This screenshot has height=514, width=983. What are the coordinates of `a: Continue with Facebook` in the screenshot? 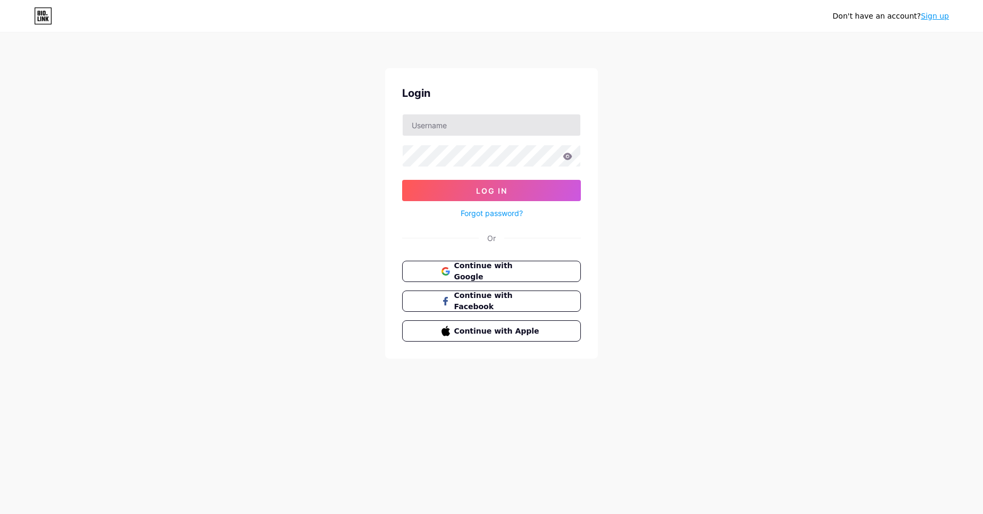 It's located at (491, 301).